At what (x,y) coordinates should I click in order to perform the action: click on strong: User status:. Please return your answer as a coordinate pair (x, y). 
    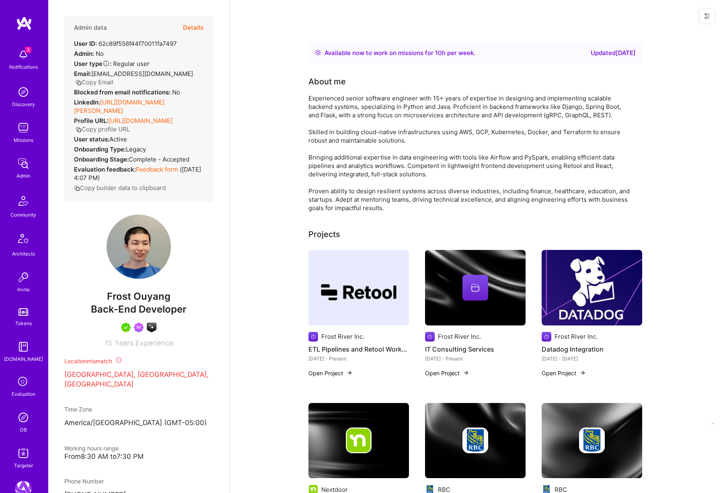
    Looking at the image, I should click on (92, 139).